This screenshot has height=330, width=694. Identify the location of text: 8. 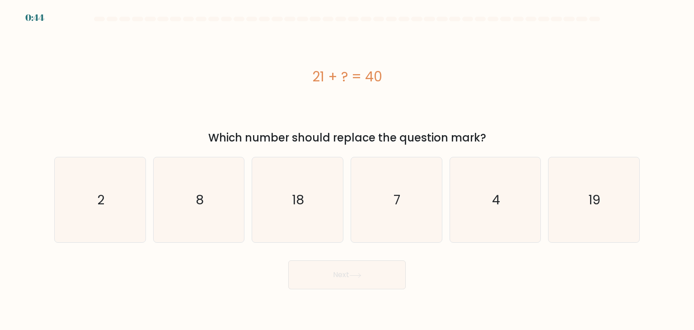
(200, 200).